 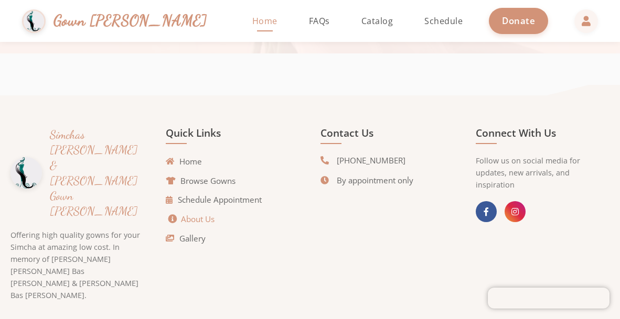 What do you see at coordinates (319, 21) in the screenshot?
I see `span: FAQs` at bounding box center [319, 21].